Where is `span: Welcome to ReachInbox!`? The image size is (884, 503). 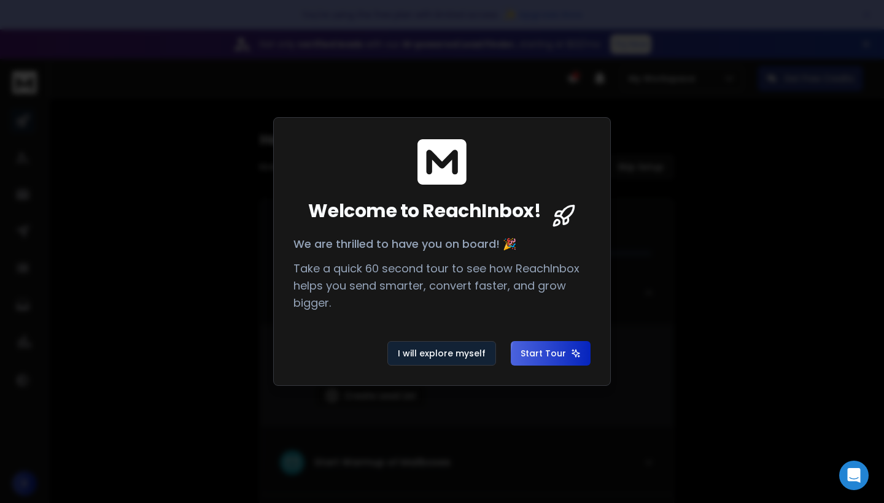
span: Welcome to ReachInbox! is located at coordinates (424, 211).